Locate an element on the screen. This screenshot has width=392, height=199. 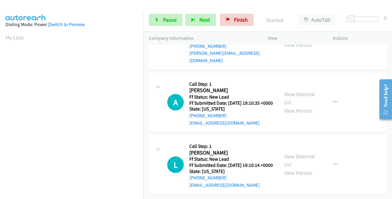
div: 0 is located at coordinates (385, 18).